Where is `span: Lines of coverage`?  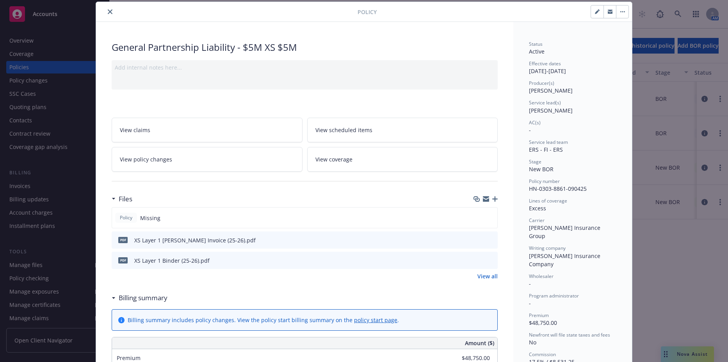 span: Lines of coverage is located at coordinates (548, 200).